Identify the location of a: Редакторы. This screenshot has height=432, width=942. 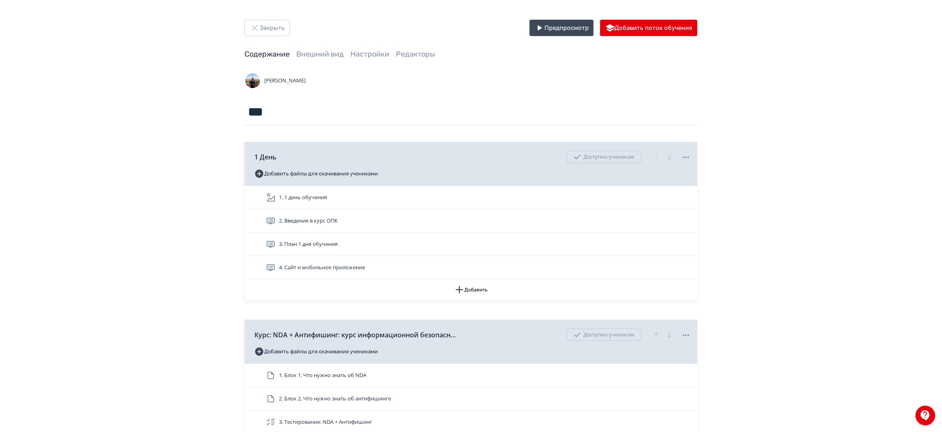
(416, 54).